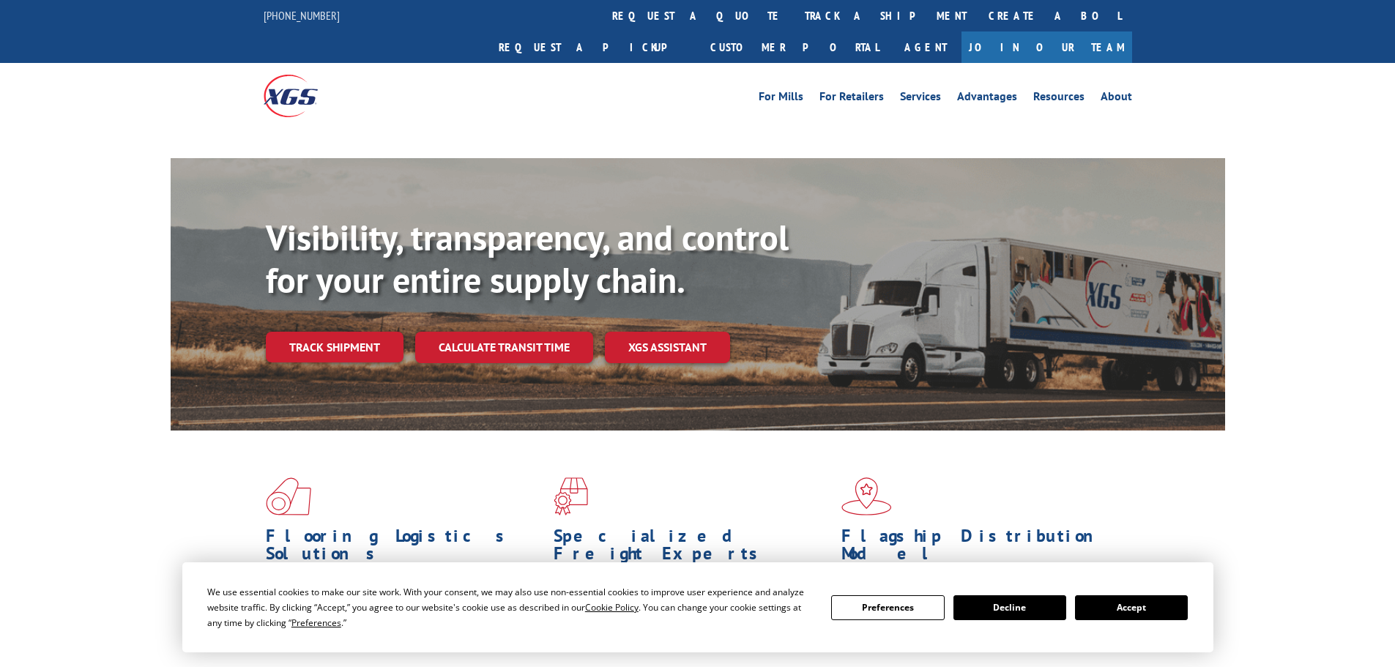 Image resolution: width=1395 pixels, height=667 pixels. What do you see at coordinates (527, 259) in the screenshot?
I see `b: Visibility, transparency, and control for your entire supply chain.` at bounding box center [527, 259].